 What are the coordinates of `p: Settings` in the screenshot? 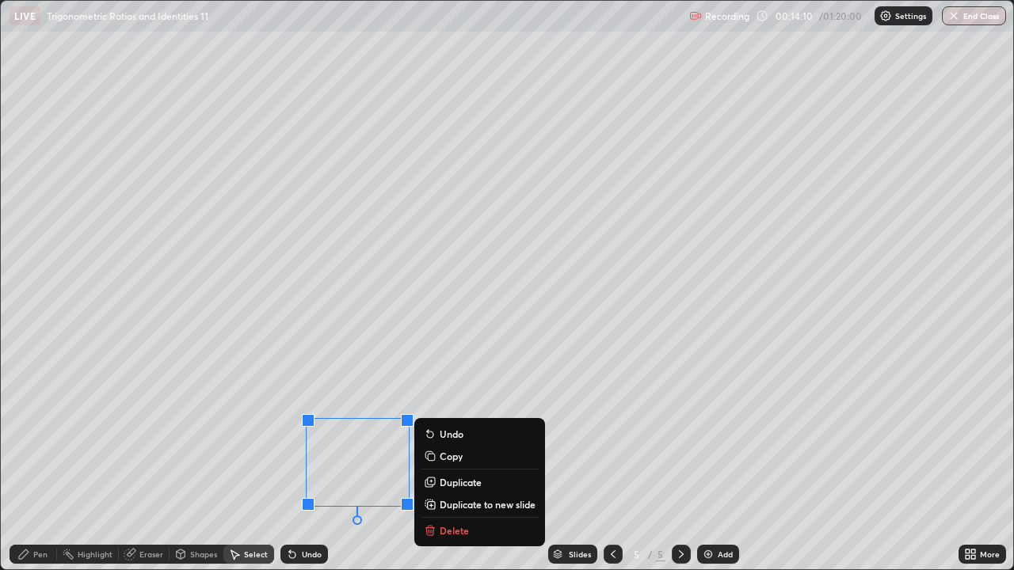 It's located at (910, 16).